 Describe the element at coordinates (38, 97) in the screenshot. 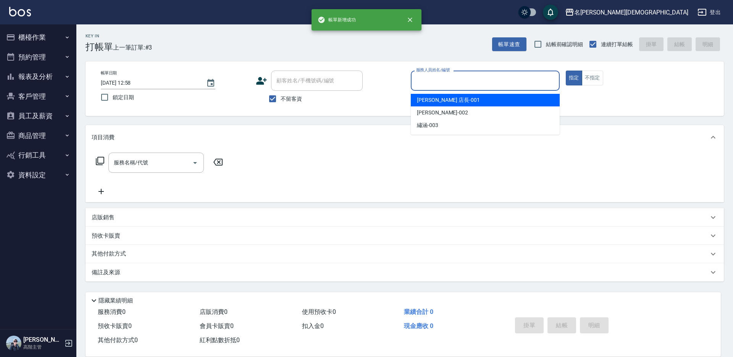

I see `button: 客戶管理` at that location.